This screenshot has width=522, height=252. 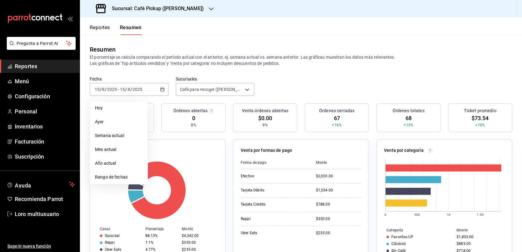 What do you see at coordinates (119, 177) in the screenshot?
I see `span: Rango de fechas` at bounding box center [119, 177].